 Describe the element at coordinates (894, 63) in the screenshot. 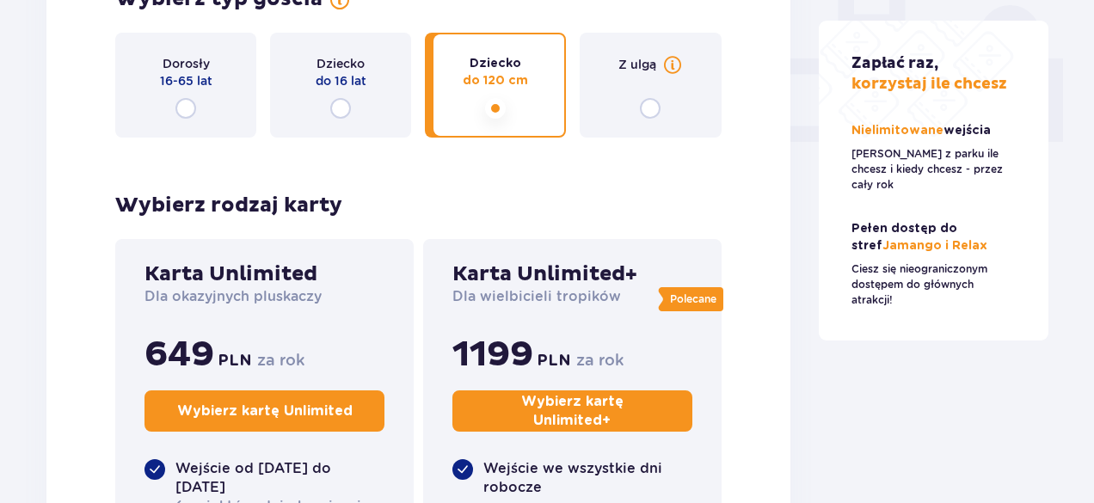

I see `span: Zapłać raz,` at that location.